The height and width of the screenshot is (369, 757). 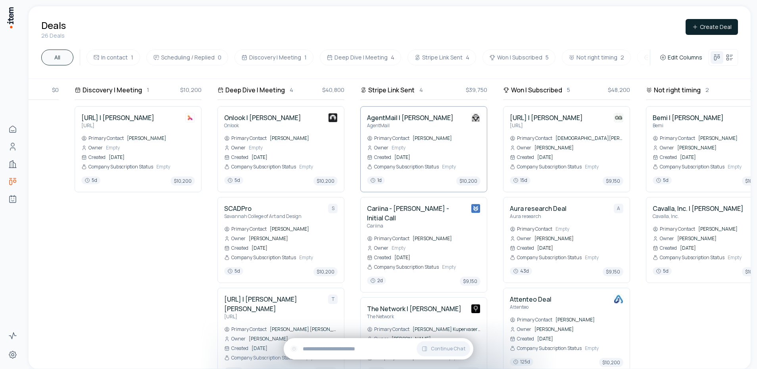 What do you see at coordinates (707, 90) in the screenshot?
I see `p: 2` at bounding box center [707, 90].